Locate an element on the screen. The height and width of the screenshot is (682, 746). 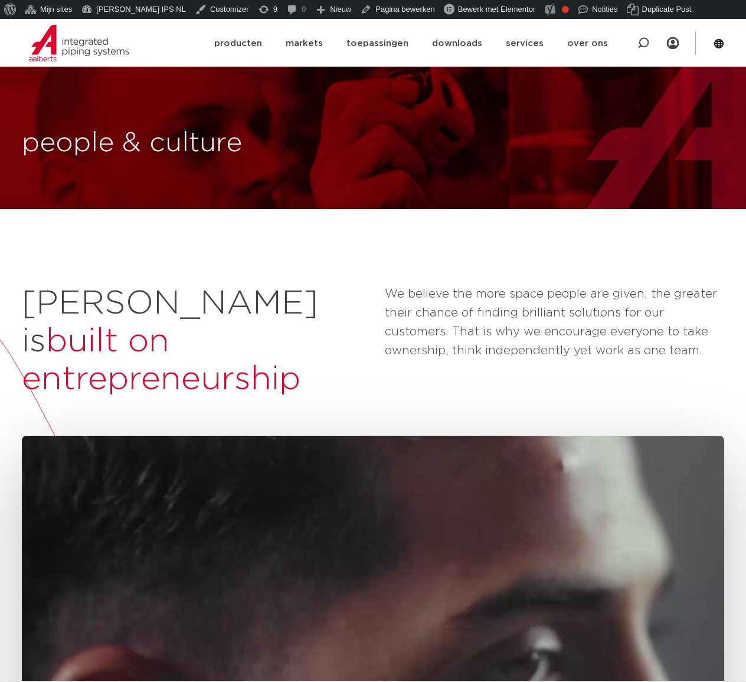
p: We believe the more space people are given, the greater their chance of finding brilliant solutio... is located at coordinates (554, 322).